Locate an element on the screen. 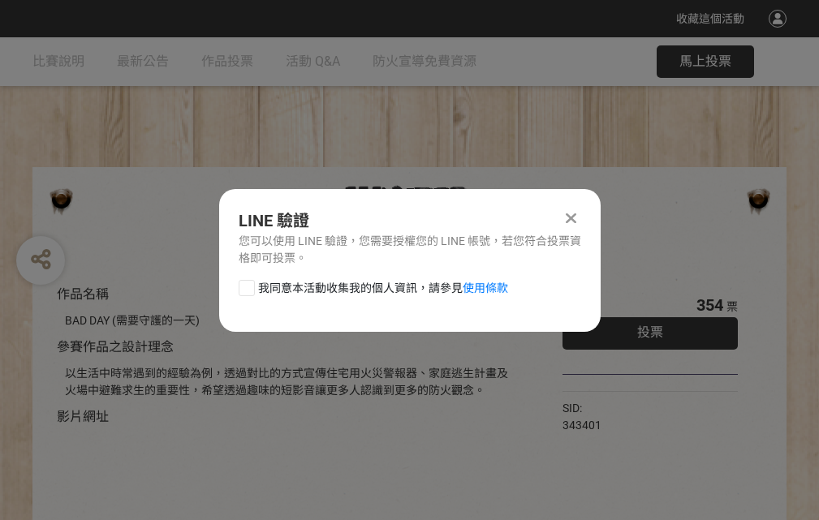  div: 以生活中時常遇到的經驗為例，透過對比的方式宣傳住宅用火災警報器、家庭逃生計畫及火場中避難求生的重要性，希望透過趣味的短影音讓更多人認識到更多的防火觀念。 is located at coordinates (289, 382).